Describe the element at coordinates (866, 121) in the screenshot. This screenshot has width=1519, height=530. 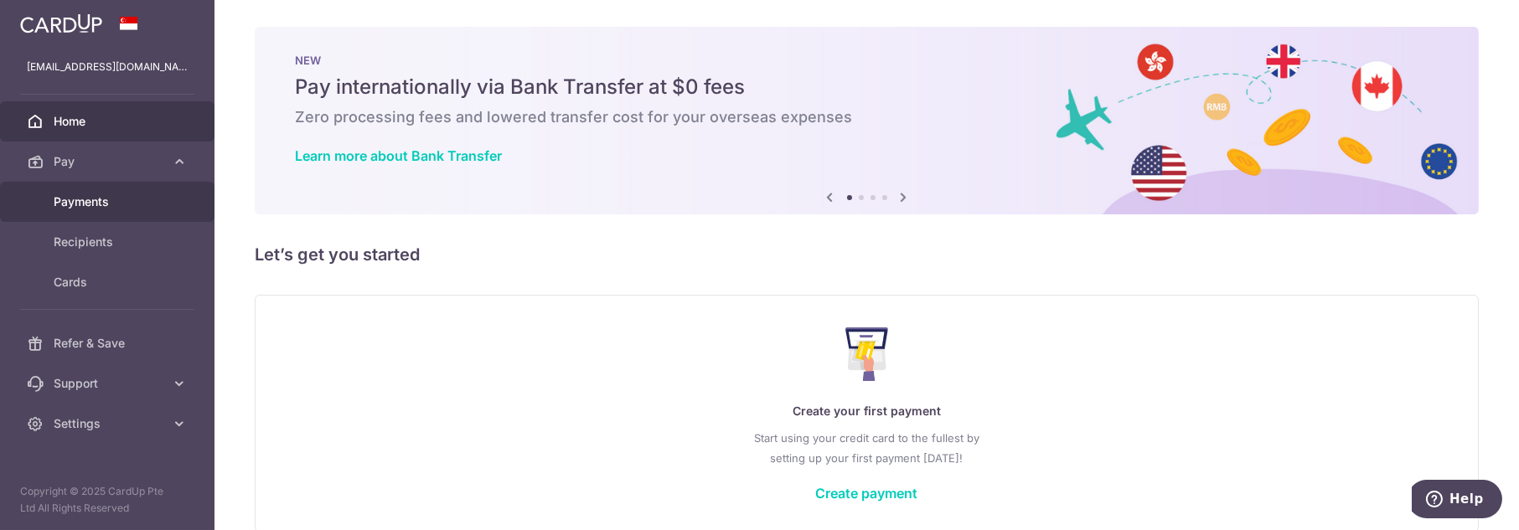
I see `img: Bank transfer banner` at that location.